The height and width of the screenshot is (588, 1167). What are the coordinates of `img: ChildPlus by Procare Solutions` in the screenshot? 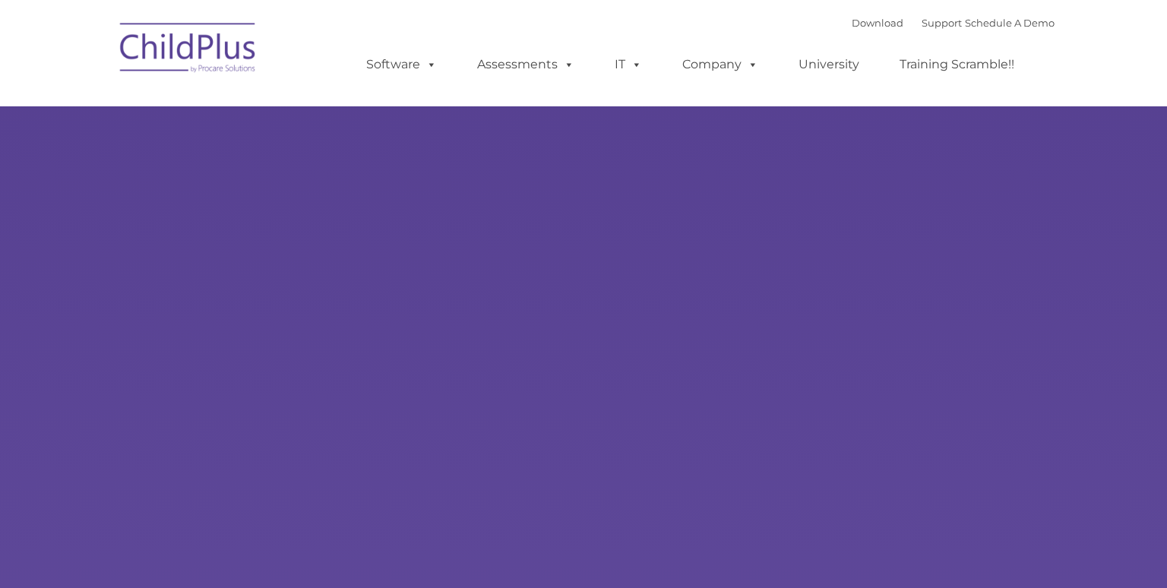 It's located at (188, 50).